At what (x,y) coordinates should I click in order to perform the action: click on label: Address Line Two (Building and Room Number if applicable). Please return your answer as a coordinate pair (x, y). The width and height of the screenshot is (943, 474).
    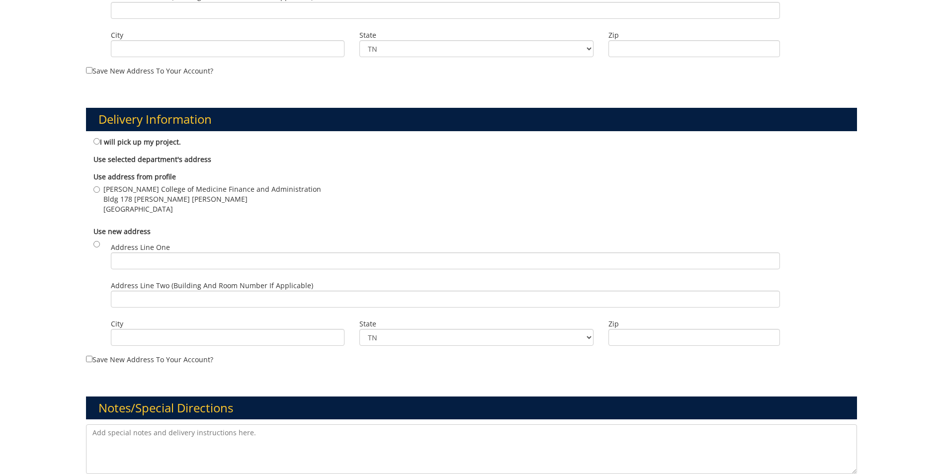
    Looking at the image, I should click on (445, 294).